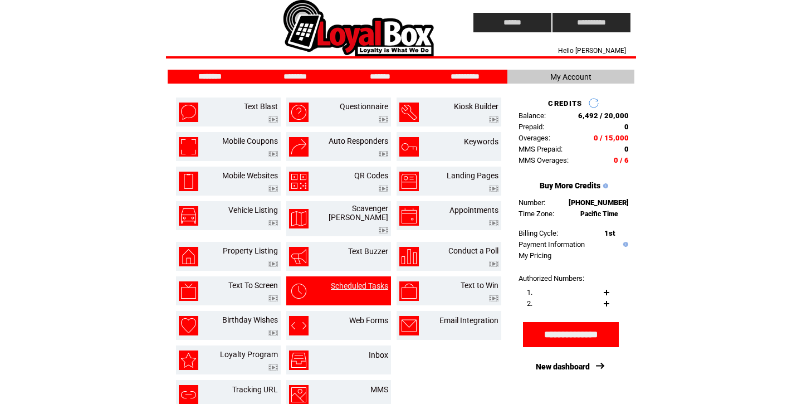 This screenshot has height=404, width=802. I want to click on img: text-to-win.png, so click(409, 291).